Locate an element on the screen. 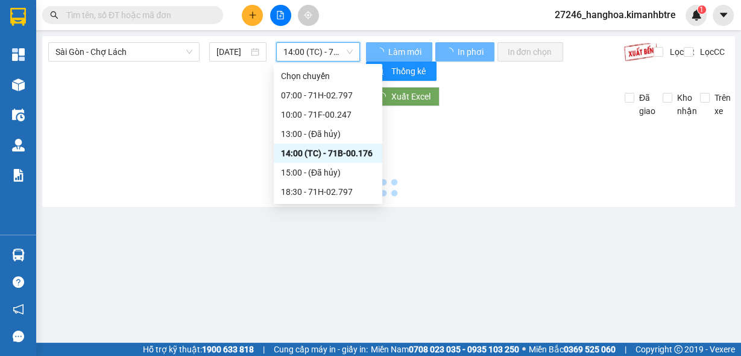 This screenshot has height=356, width=741. span: Xuất Excel is located at coordinates (410, 96).